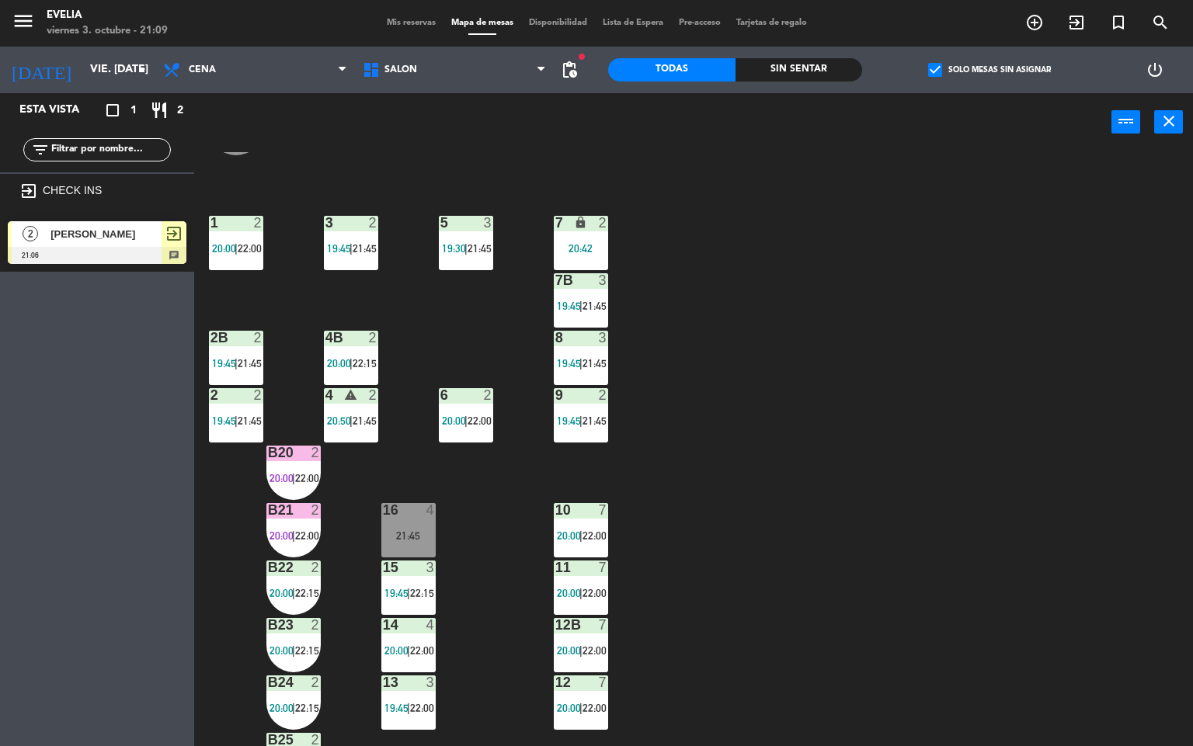 This screenshot has width=1193, height=746. What do you see at coordinates (1160, 23) in the screenshot?
I see `i: search` at bounding box center [1160, 23].